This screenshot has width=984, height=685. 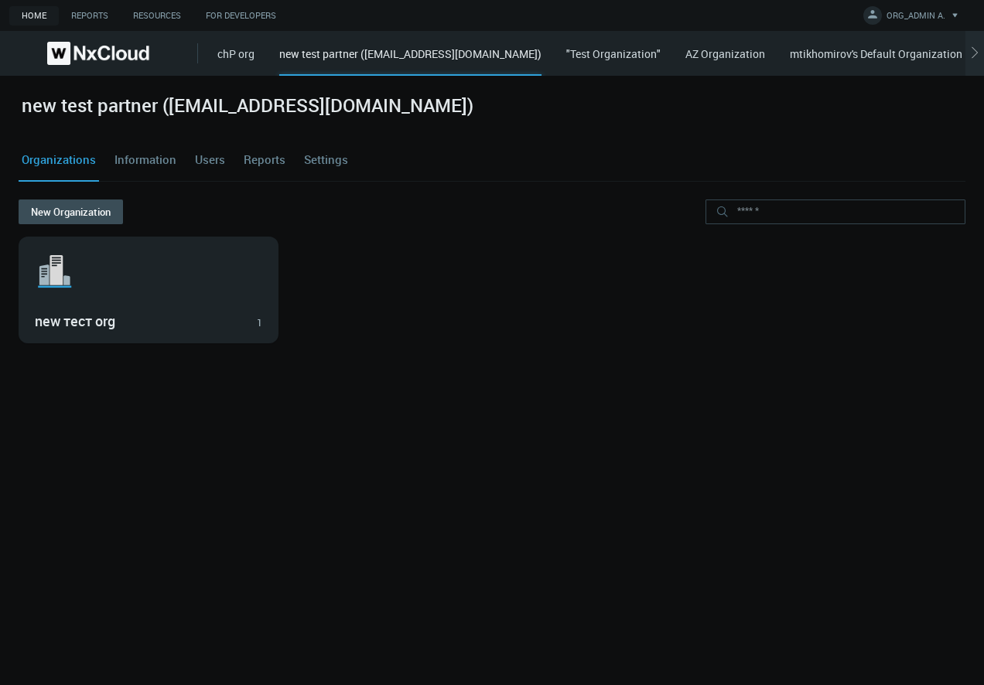 What do you see at coordinates (259, 323) in the screenshot?
I see `div: 1` at bounding box center [259, 323].